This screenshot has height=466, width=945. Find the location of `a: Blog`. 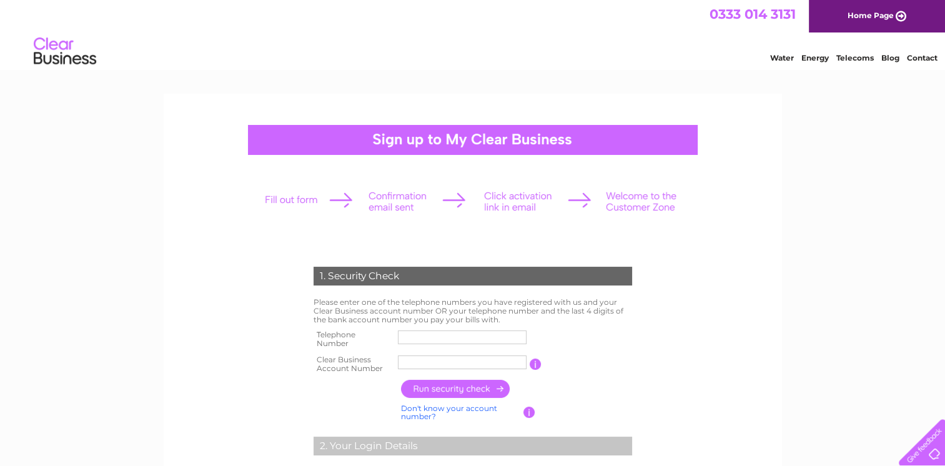

a: Blog is located at coordinates (890, 57).